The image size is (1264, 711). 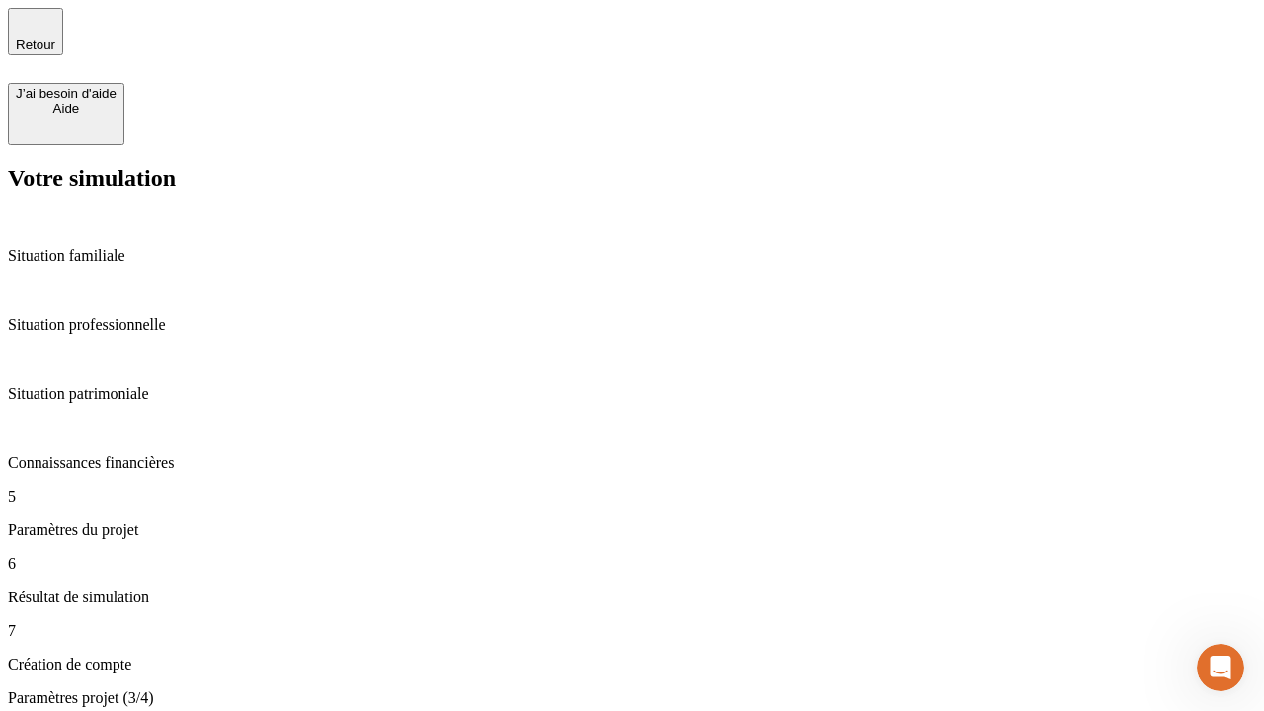 I want to click on div: J’ai besoin d'aide, so click(x=66, y=93).